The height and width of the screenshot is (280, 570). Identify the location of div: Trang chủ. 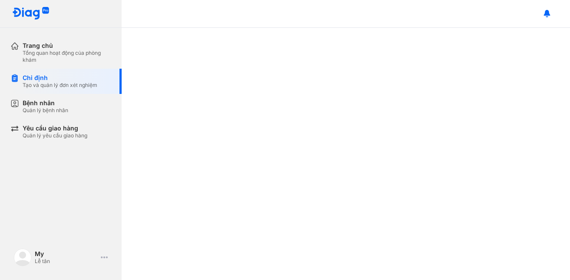
(67, 46).